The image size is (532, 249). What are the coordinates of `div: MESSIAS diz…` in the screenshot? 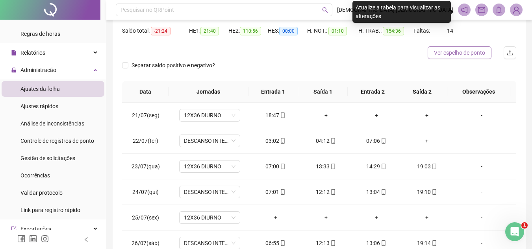 It's located at (79, 67).